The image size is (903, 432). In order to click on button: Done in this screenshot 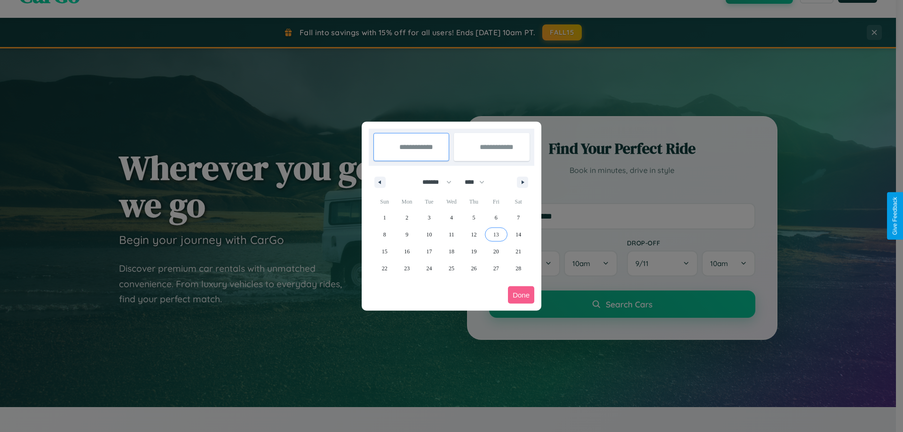, I will do `click(521, 295)`.